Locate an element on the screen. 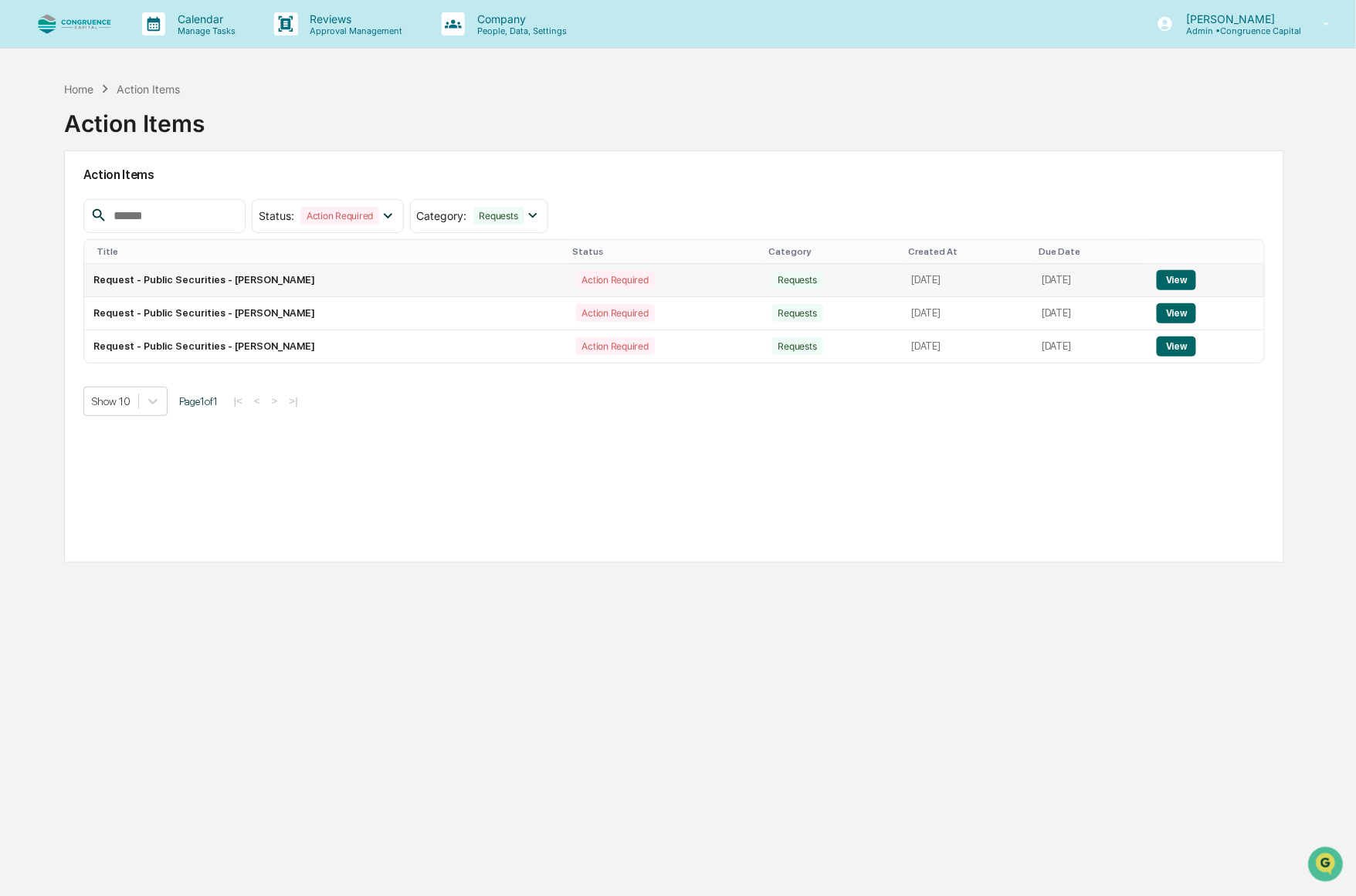  img: logo is located at coordinates (74, 24).